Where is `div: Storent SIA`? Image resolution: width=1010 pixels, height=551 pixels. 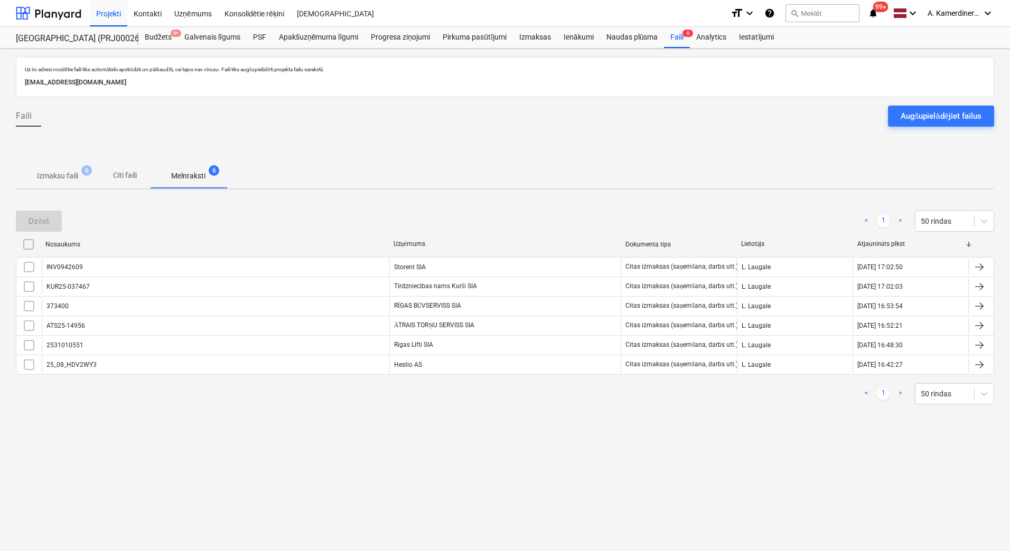
div: Storent SIA is located at coordinates (505, 267).